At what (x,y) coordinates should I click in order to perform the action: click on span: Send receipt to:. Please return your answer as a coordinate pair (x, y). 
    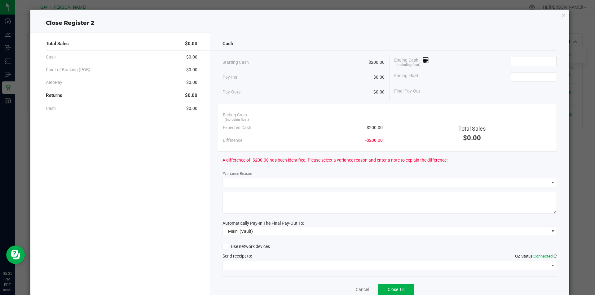
    Looking at the image, I should click on (237, 256).